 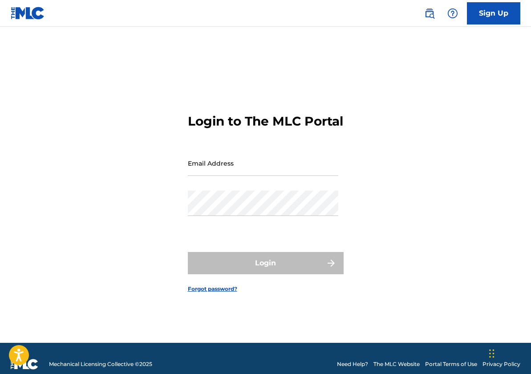 What do you see at coordinates (508, 352) in the screenshot?
I see `div: Chat Widget` at bounding box center [508, 352].